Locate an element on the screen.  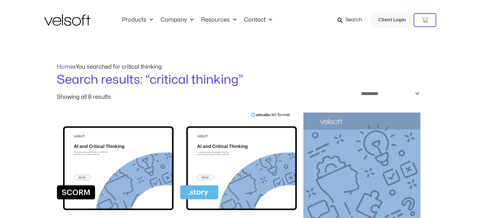
a: Search is located at coordinates (352, 20).